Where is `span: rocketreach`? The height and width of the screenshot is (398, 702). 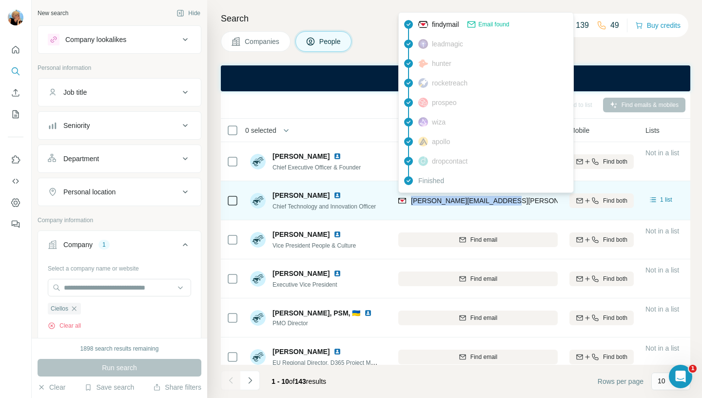
span: rocketreach is located at coordinates (450, 83).